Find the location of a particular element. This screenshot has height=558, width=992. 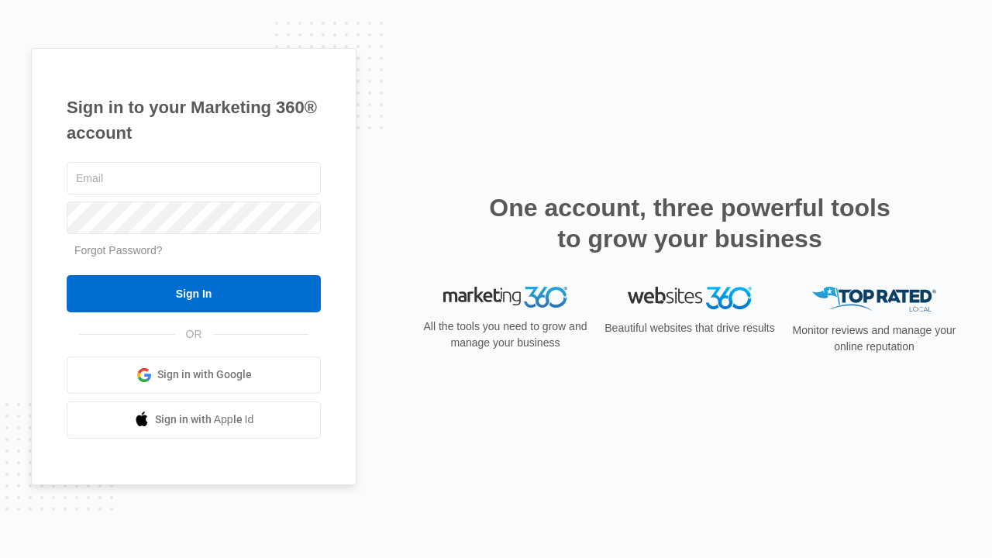

img: Websites 360 is located at coordinates (690, 298).